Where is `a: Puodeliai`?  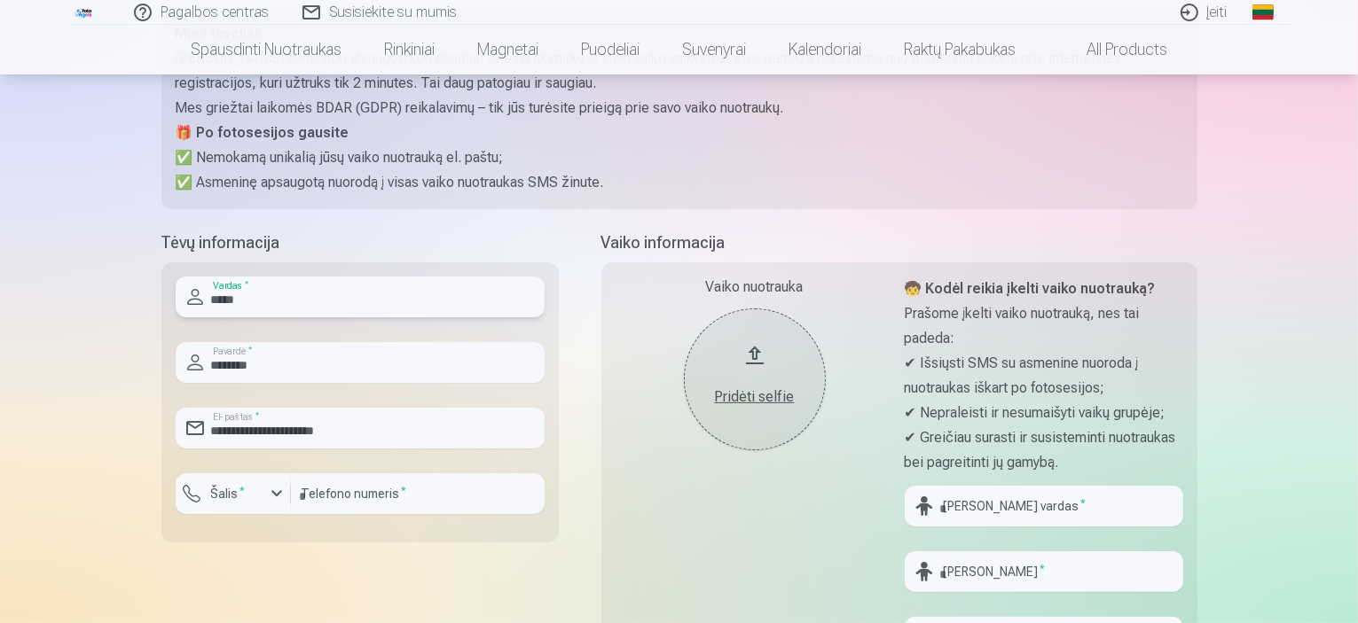
a: Puodeliai is located at coordinates (610, 50).